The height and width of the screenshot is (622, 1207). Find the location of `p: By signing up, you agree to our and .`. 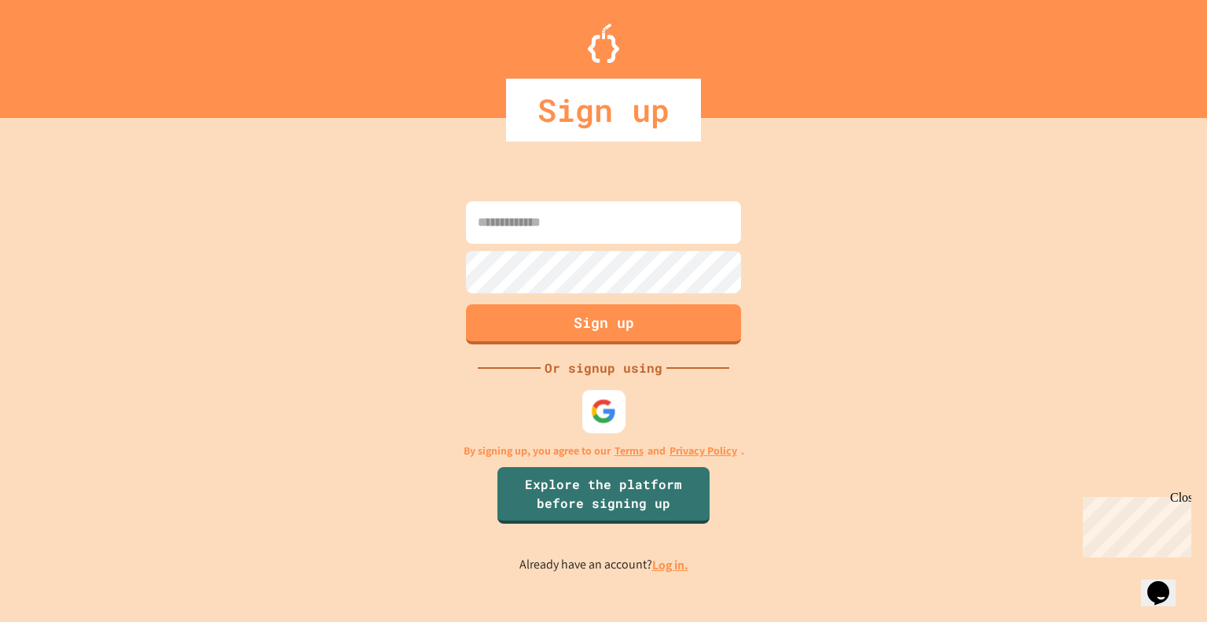

p: By signing up, you agree to our and . is located at coordinates (603, 450).